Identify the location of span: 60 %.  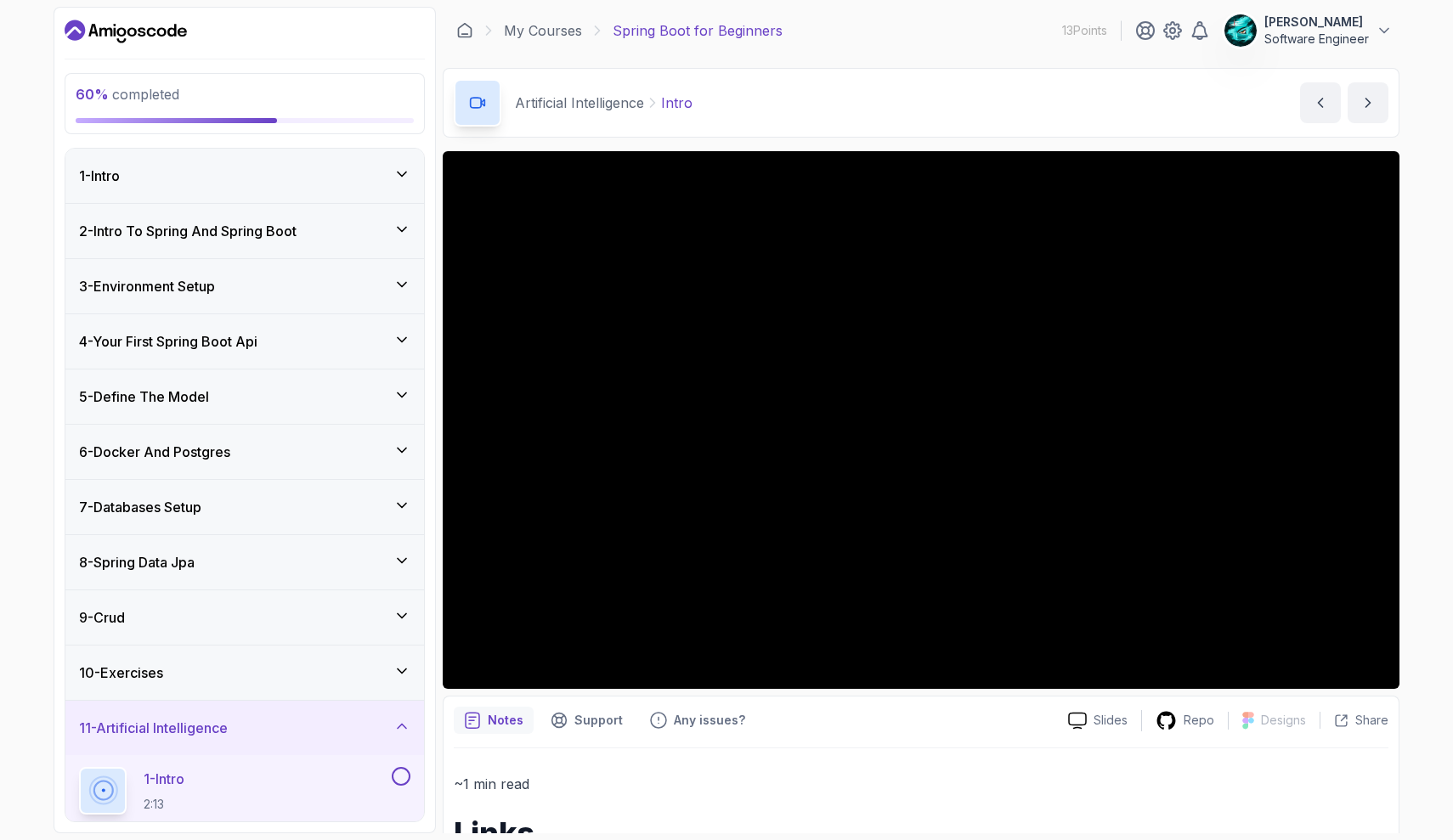
(92, 94).